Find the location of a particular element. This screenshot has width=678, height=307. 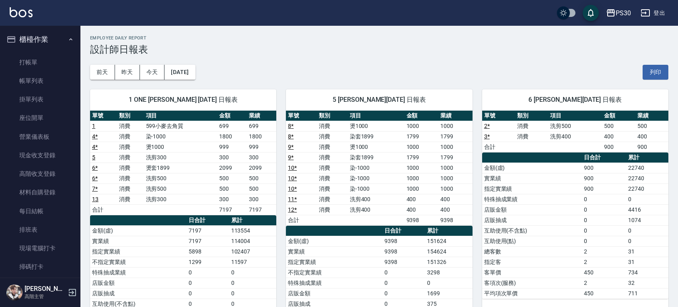

td: 1299 is located at coordinates (208, 262).